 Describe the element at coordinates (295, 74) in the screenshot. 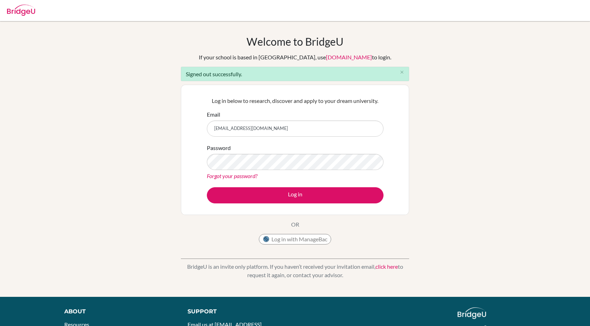

I see `div: Signed out successfully.` at that location.